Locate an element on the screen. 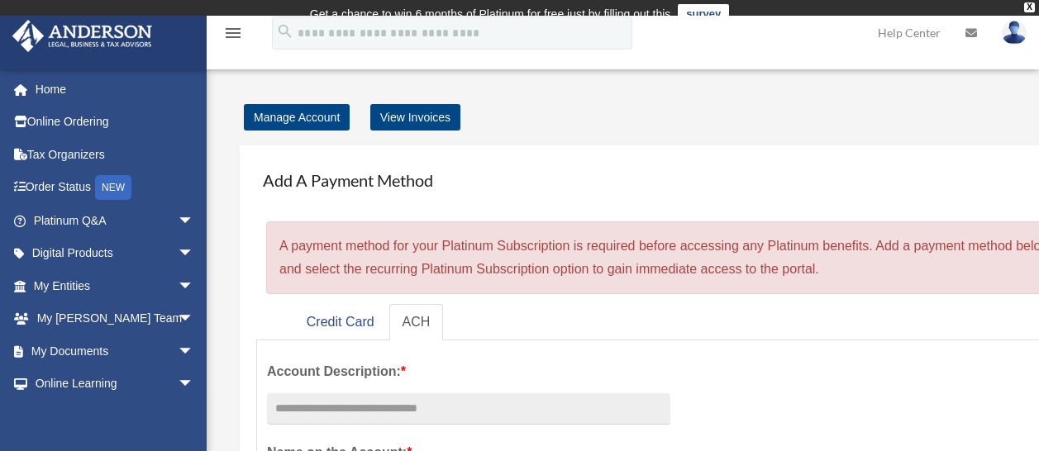 This screenshot has height=451, width=1039. a: menu is located at coordinates (233, 36).